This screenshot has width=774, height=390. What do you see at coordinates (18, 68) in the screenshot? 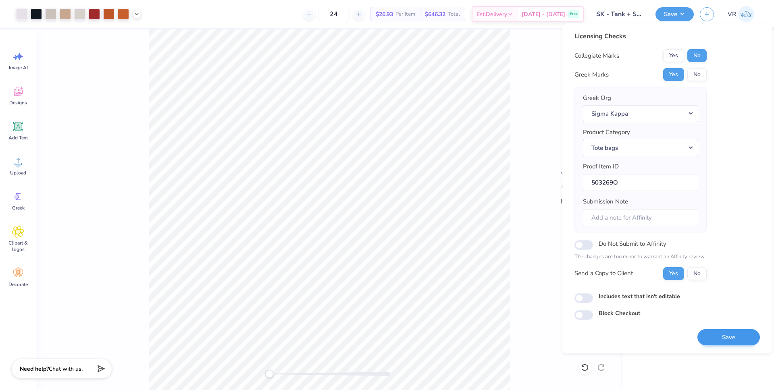
I see `span: Image AI` at bounding box center [18, 68].